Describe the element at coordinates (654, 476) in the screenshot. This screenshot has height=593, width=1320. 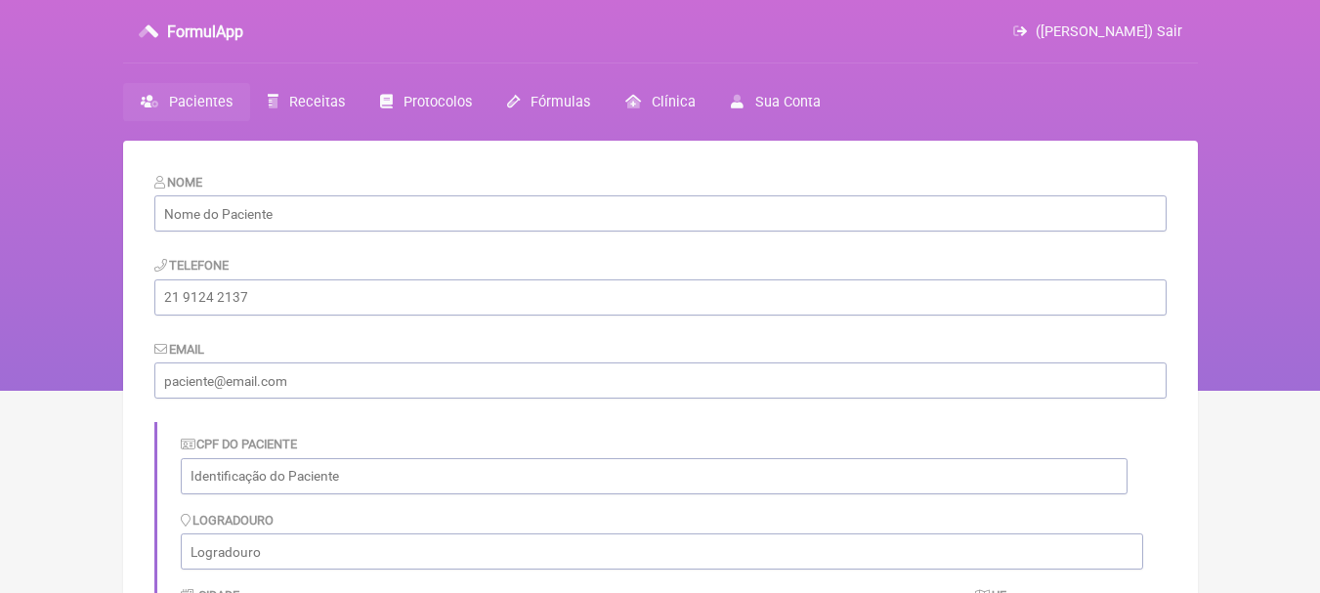
I see `input: Identificação do Paciente` at that location.